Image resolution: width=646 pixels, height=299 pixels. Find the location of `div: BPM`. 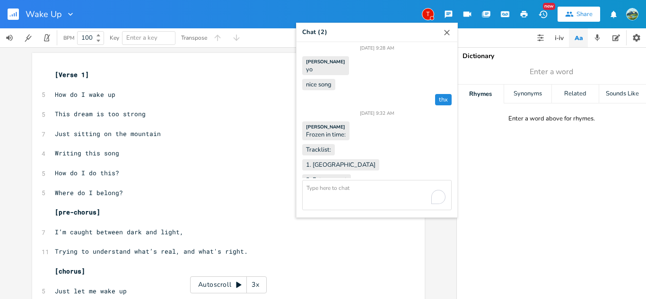

div: BPM is located at coordinates (69, 38).